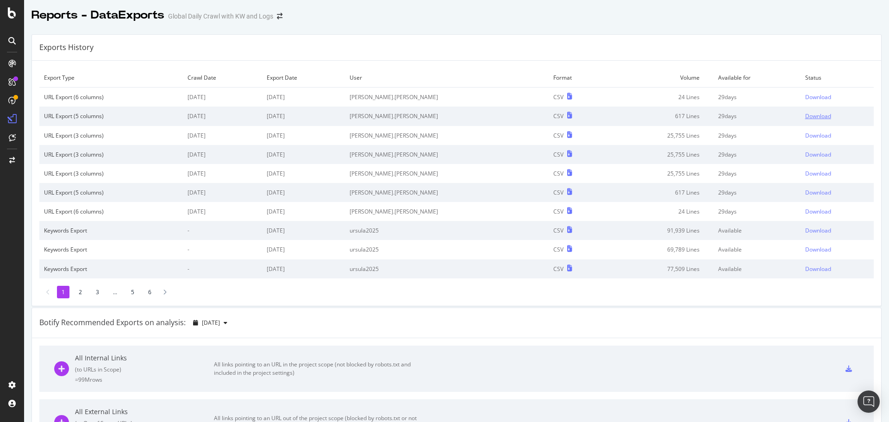 Image resolution: width=889 pixels, height=422 pixels. Describe the element at coordinates (660, 268) in the screenshot. I see `td: 77,509 Lines` at that location.